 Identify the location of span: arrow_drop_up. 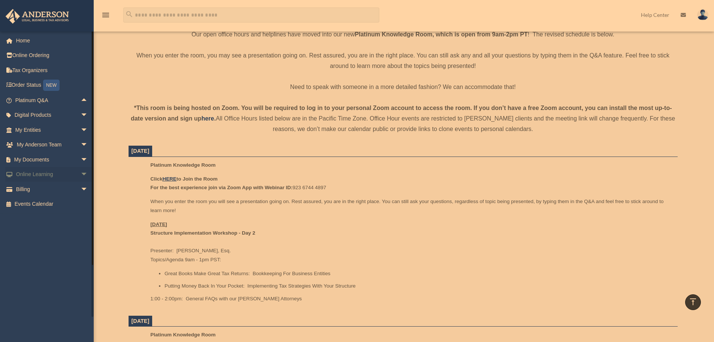
(88, 100).